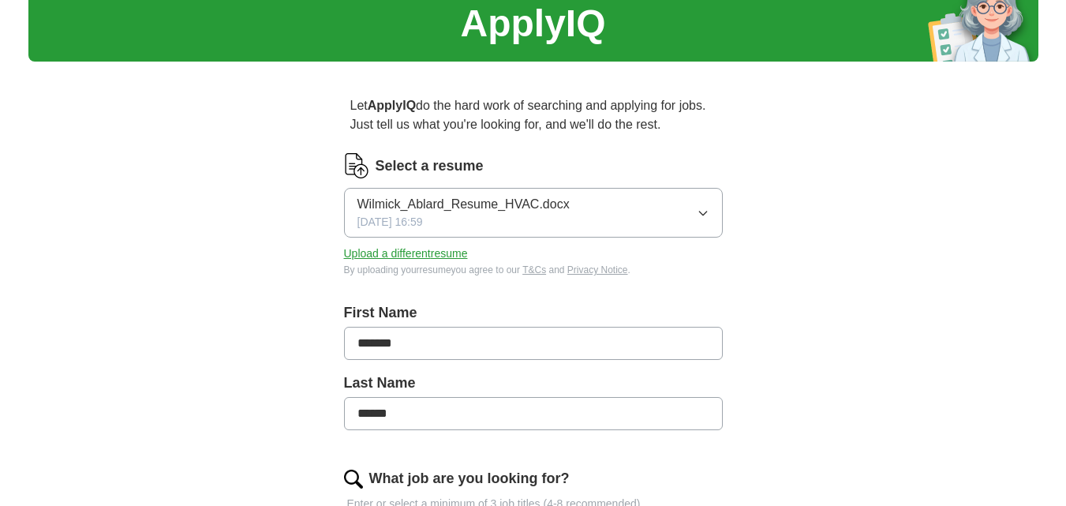 This screenshot has width=1066, height=506. I want to click on div: By uploading your resume you agree to our and ., so click(533, 270).